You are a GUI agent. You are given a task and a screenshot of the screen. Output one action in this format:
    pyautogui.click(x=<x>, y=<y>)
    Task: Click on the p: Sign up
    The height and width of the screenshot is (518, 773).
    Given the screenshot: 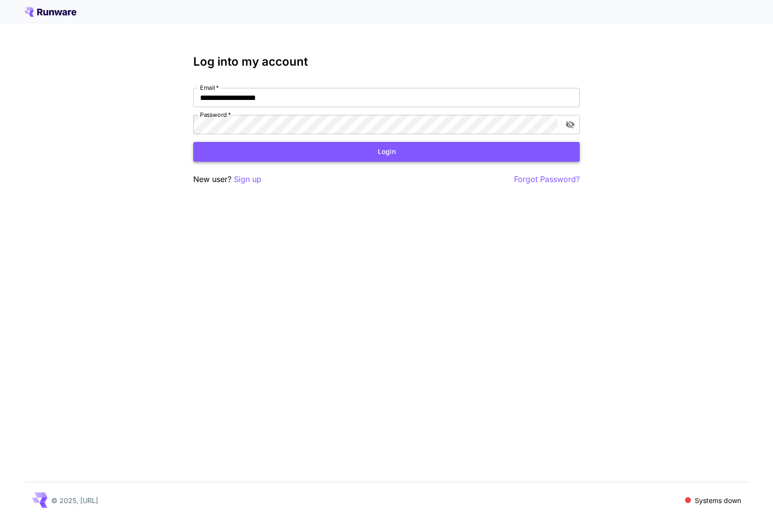 What is the action you would take?
    pyautogui.click(x=247, y=179)
    